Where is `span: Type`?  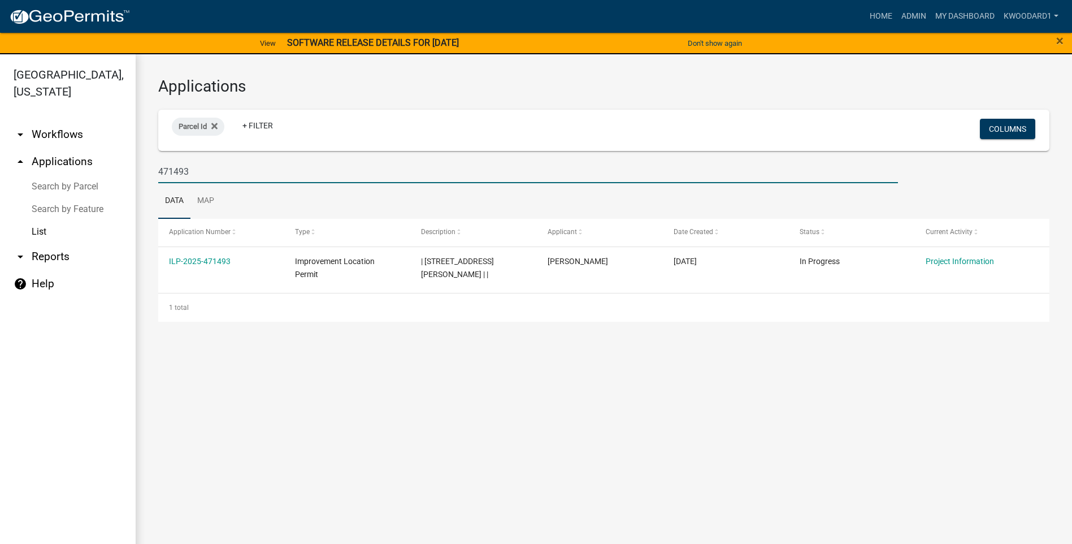 span: Type is located at coordinates (302, 232).